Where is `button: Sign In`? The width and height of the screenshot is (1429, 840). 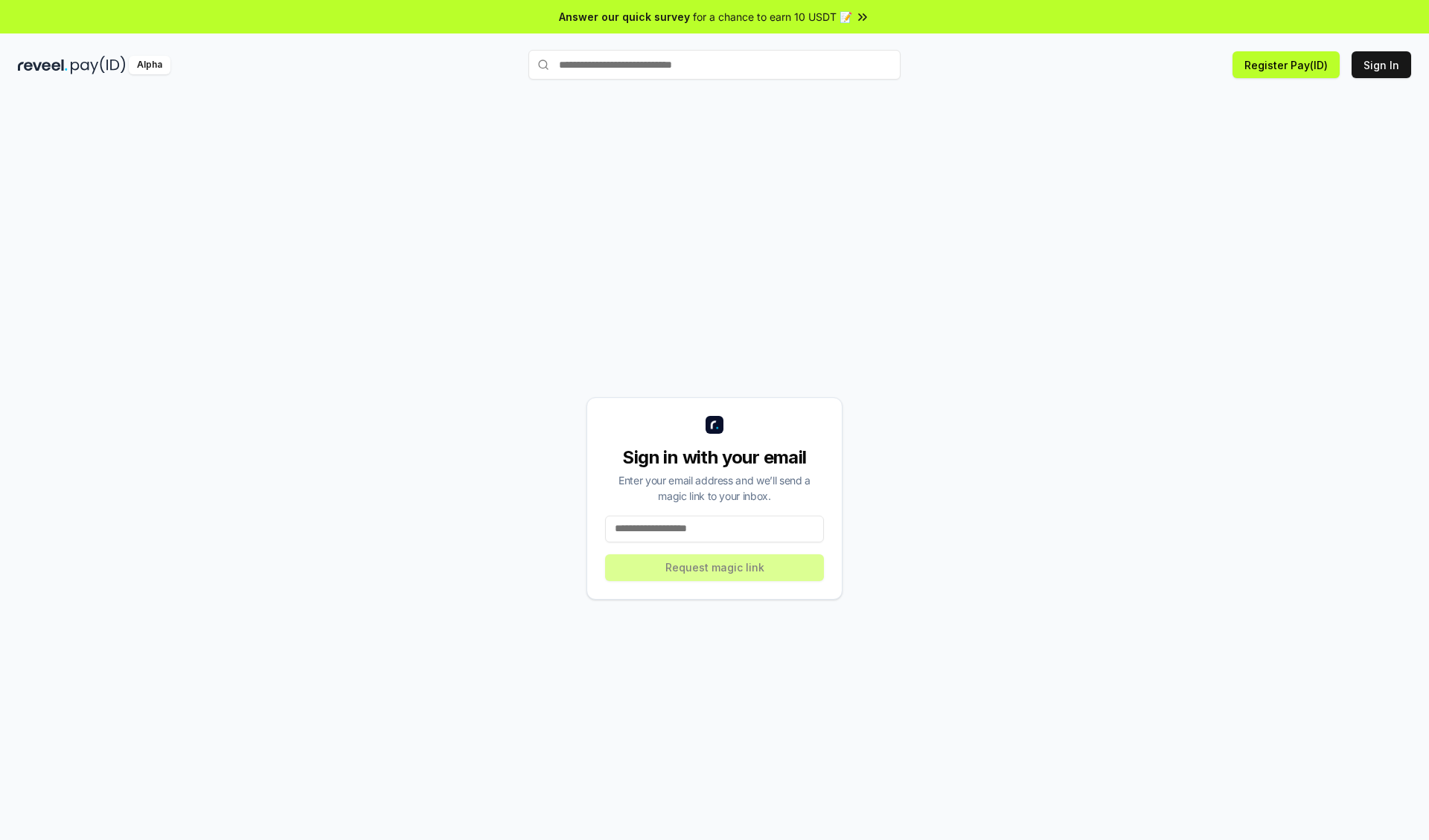 button: Sign In is located at coordinates (1382, 65).